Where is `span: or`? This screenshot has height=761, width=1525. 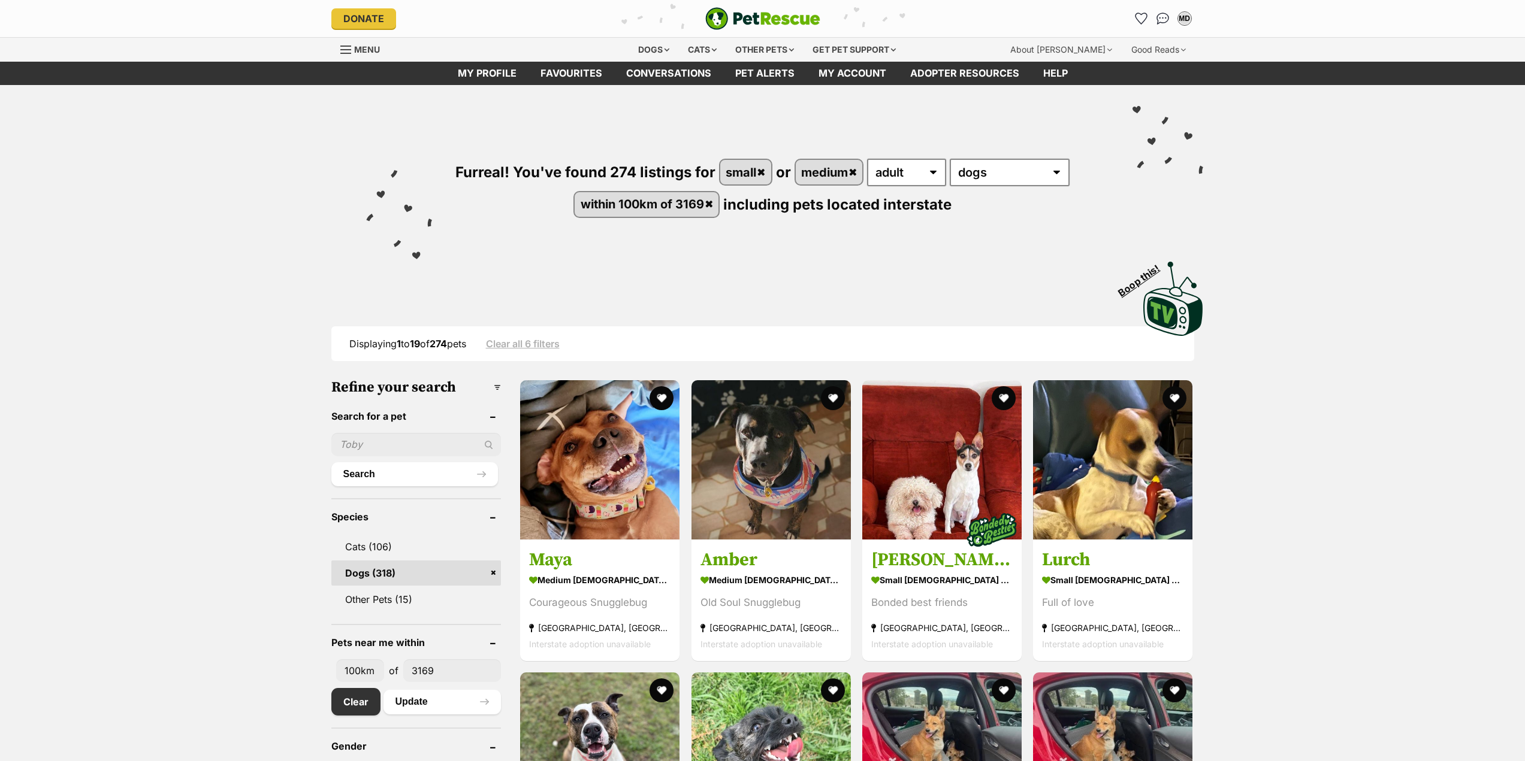 span: or is located at coordinates (783, 172).